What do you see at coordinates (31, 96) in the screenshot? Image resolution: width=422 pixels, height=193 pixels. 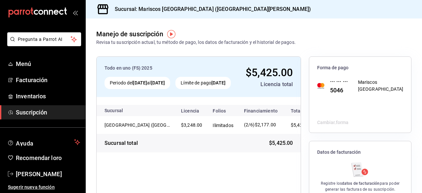 I see `font: Inventarios` at bounding box center [31, 96].